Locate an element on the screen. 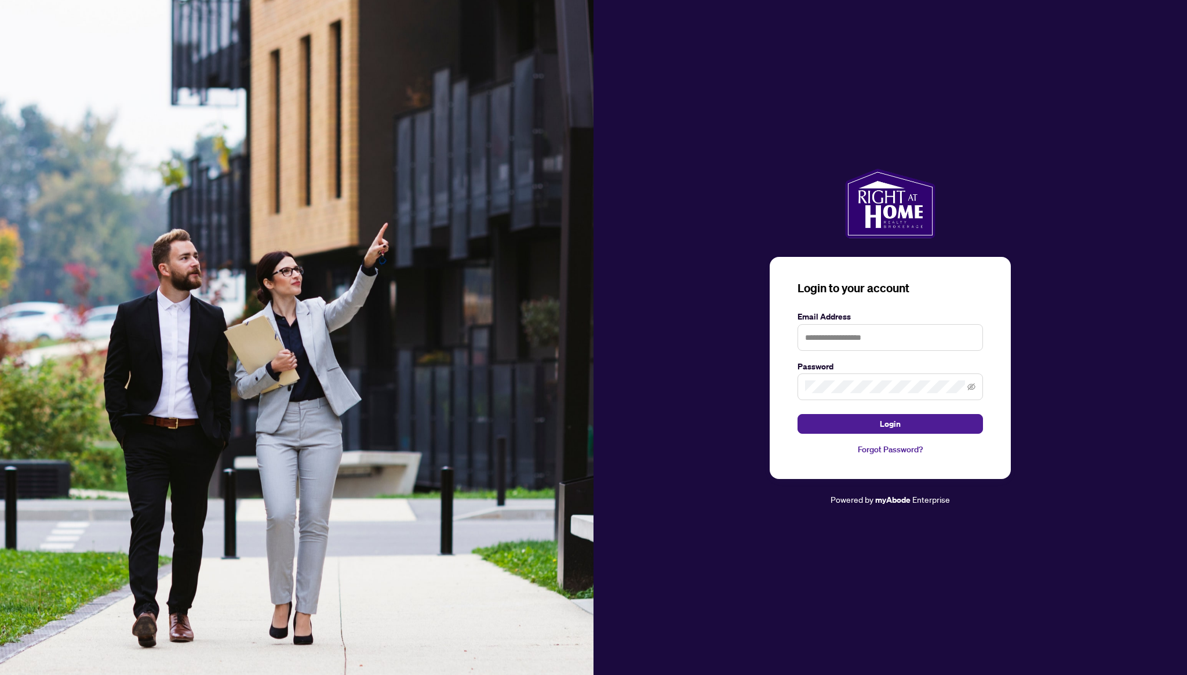  a: Forgot Password? is located at coordinates (890, 449).